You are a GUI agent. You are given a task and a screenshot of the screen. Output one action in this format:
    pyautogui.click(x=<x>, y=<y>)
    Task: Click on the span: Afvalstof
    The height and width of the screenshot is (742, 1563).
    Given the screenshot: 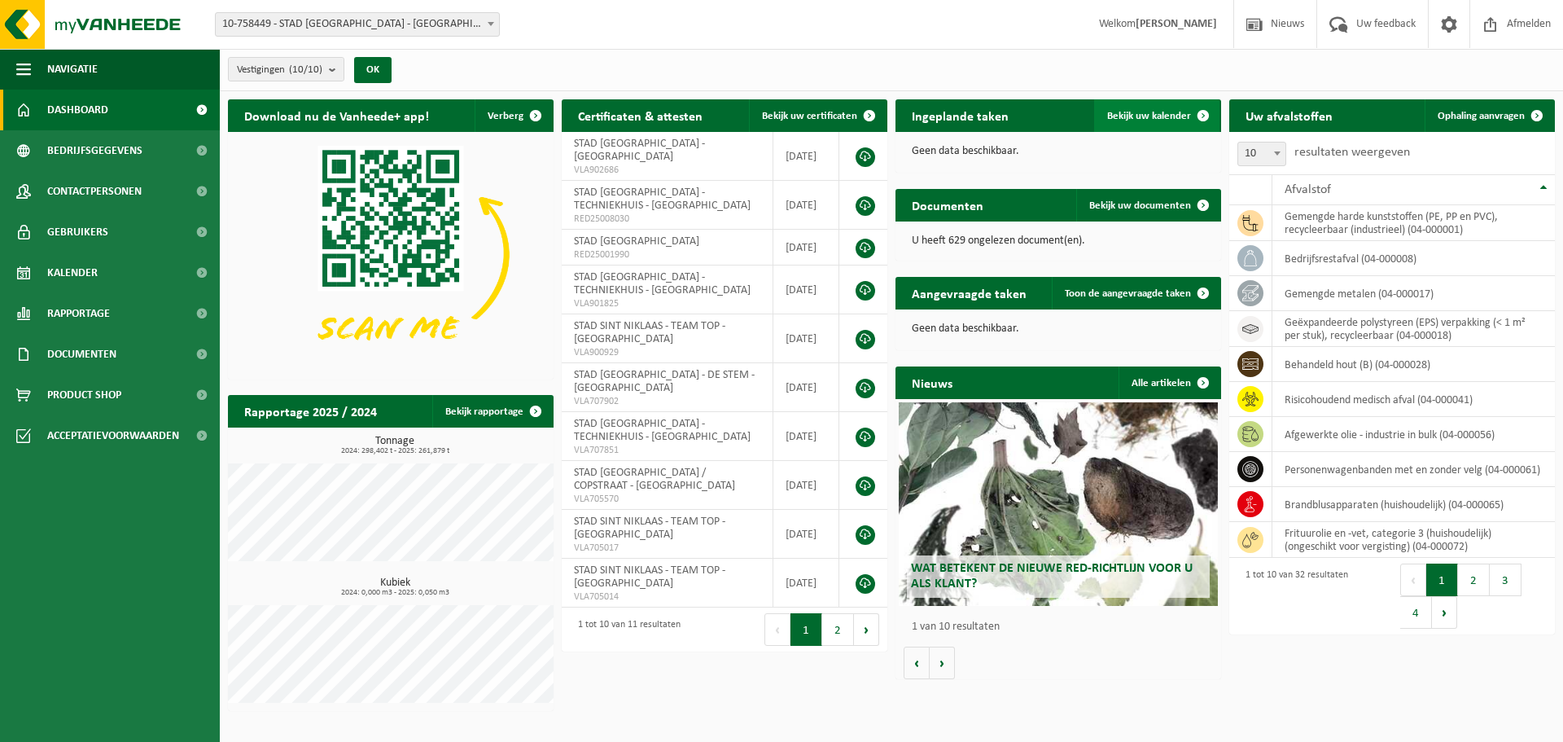 What is the action you would take?
    pyautogui.click(x=1307, y=190)
    